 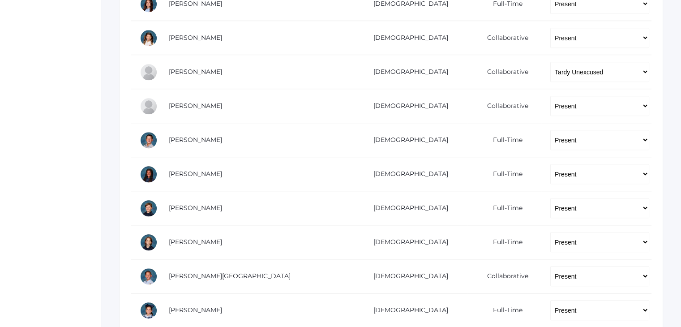 What do you see at coordinates (149, 242) in the screenshot?
I see `div: Nathaniel Torok` at bounding box center [149, 242].